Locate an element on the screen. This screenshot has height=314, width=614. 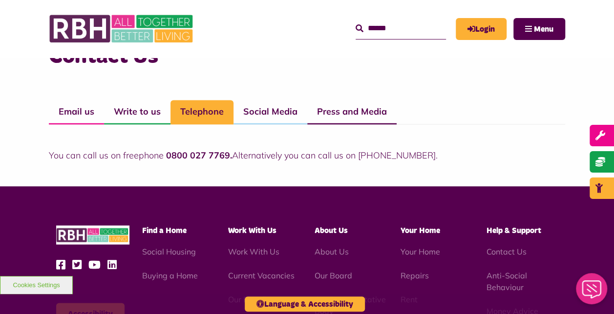
button: Navigation is located at coordinates (539, 29).